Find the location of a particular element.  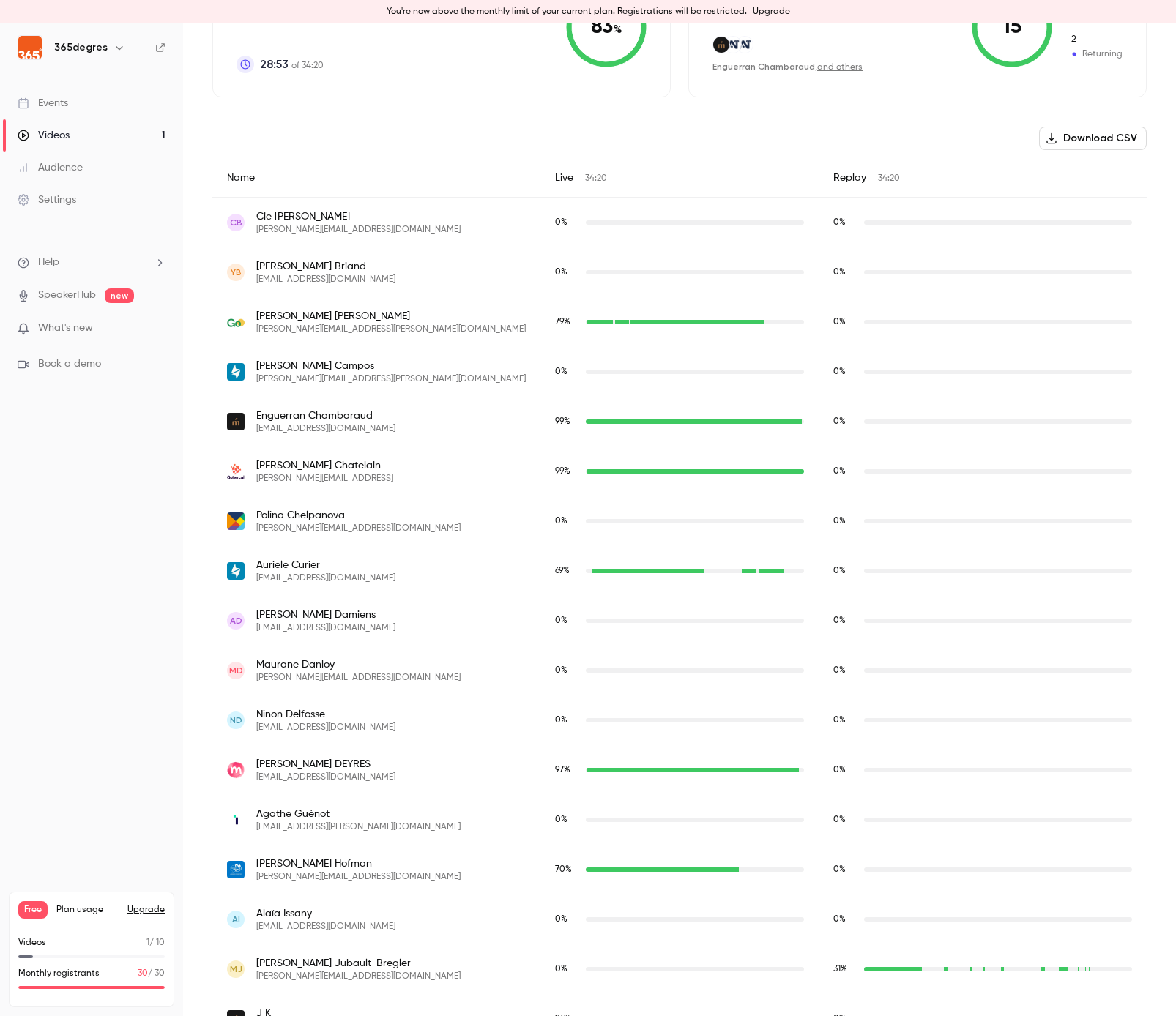

a: SpeakerHub is located at coordinates (66, 295).